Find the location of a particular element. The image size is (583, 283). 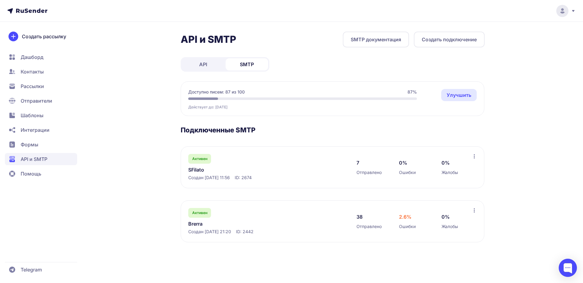

span: Шаблоны is located at coordinates (32, 115).